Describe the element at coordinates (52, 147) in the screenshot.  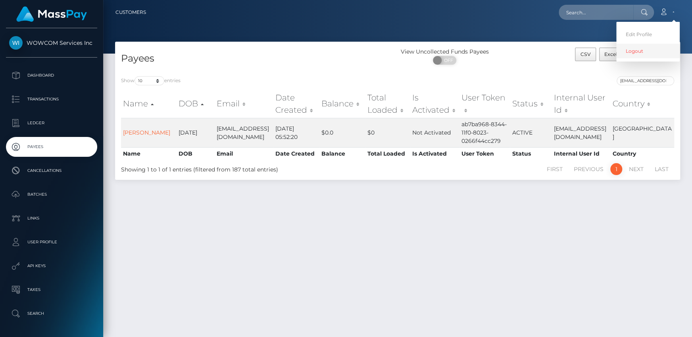
I see `a: Payees` at that location.